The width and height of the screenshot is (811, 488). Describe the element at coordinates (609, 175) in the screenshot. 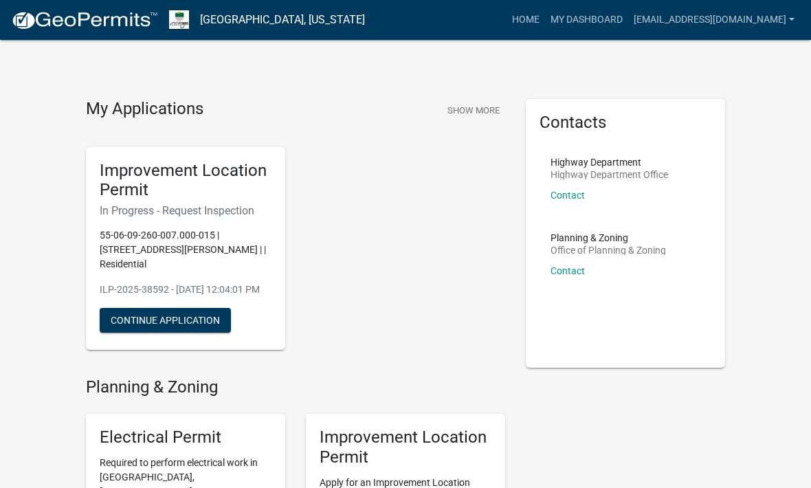

I see `p: Highway Department Office` at that location.